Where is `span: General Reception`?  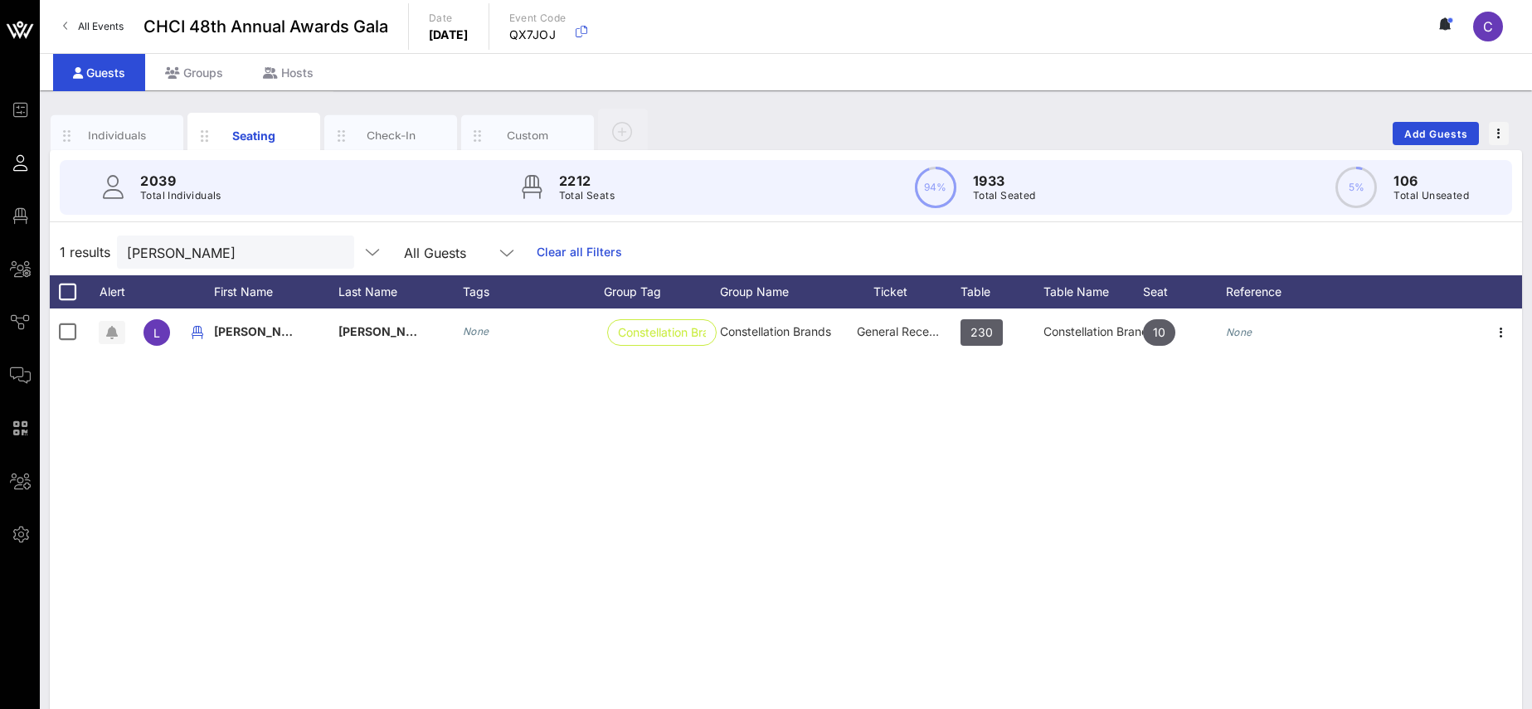 span: General Reception is located at coordinates (907, 331).